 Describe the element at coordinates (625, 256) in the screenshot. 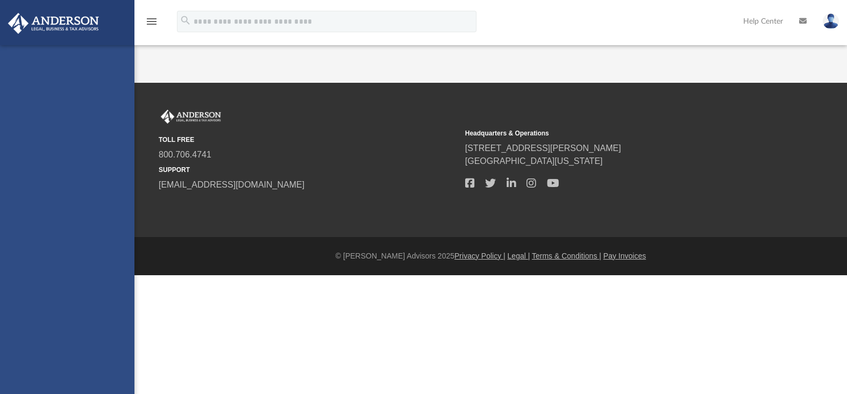

I see `a: Pay Invoices` at that location.